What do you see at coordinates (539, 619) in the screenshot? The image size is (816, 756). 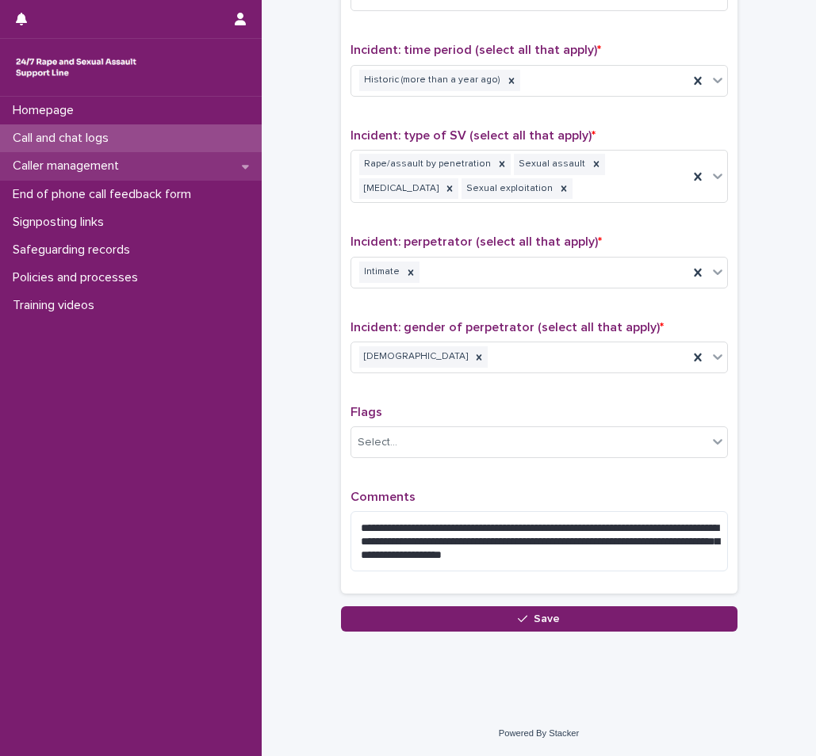 I see `button: Save` at bounding box center [539, 619].